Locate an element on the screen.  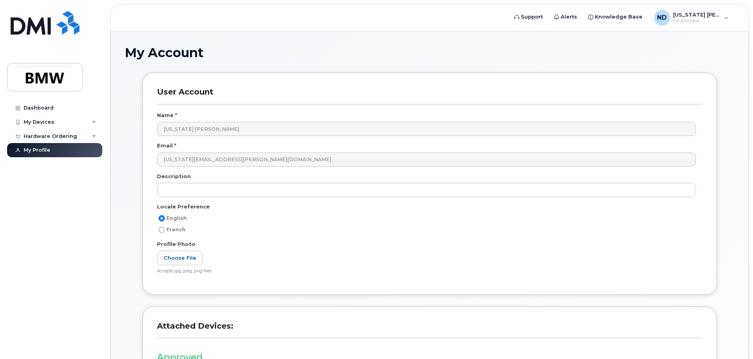
span: English is located at coordinates (177, 218).